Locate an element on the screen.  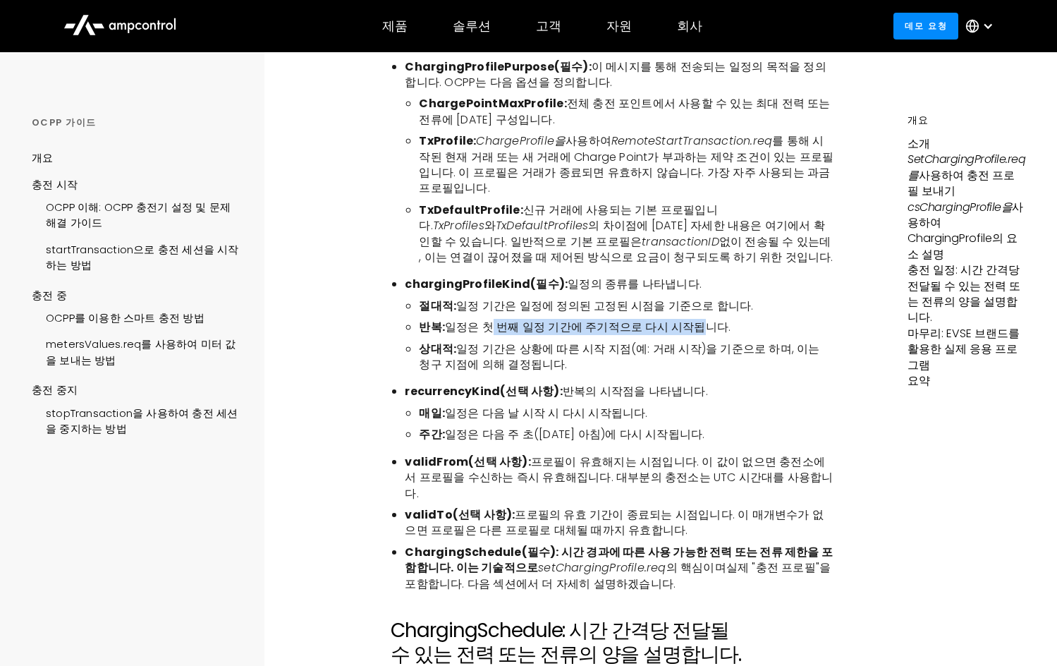
font: OCPP 가이드 is located at coordinates (64, 122).